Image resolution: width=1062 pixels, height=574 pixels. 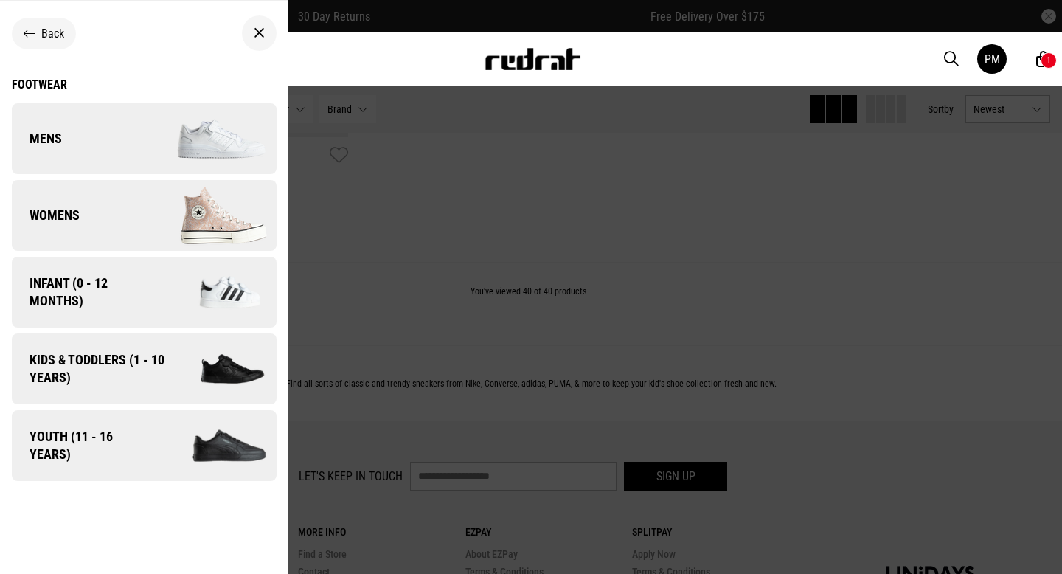 What do you see at coordinates (144, 84) in the screenshot?
I see `a: Footwear` at bounding box center [144, 84].